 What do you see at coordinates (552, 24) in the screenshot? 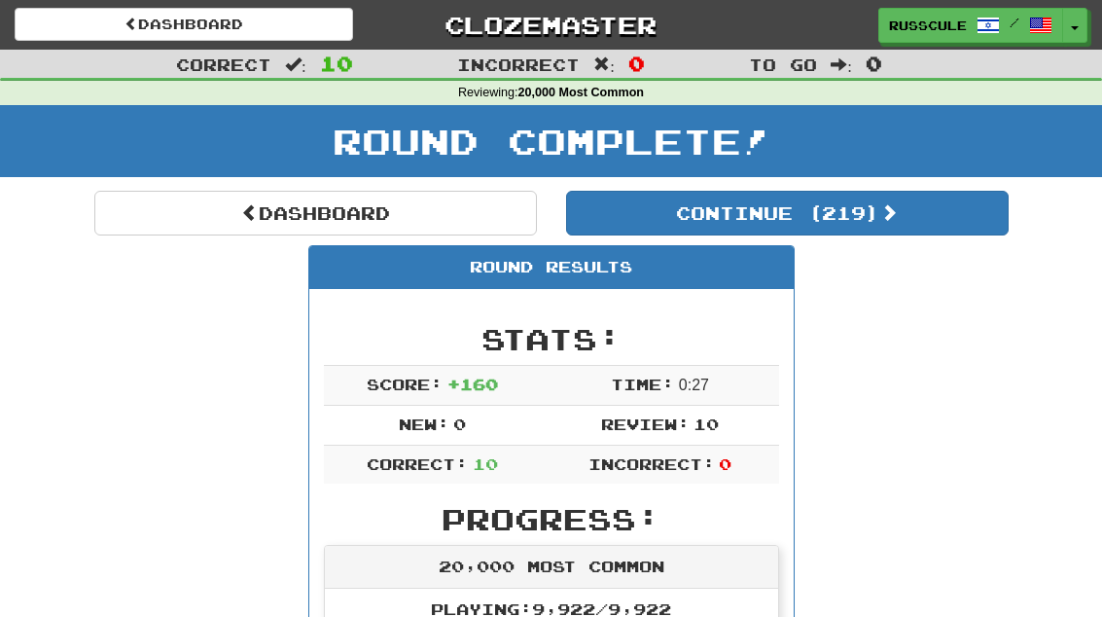
I see `a: Clozemaster` at bounding box center [552, 24].